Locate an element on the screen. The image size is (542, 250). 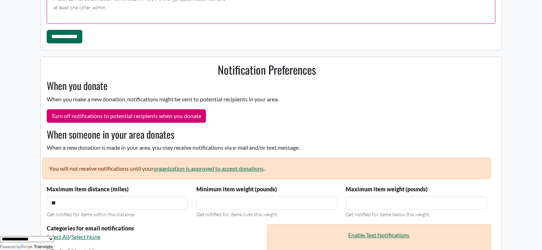
label: Maximum item weight (pounds) is located at coordinates (387, 190).